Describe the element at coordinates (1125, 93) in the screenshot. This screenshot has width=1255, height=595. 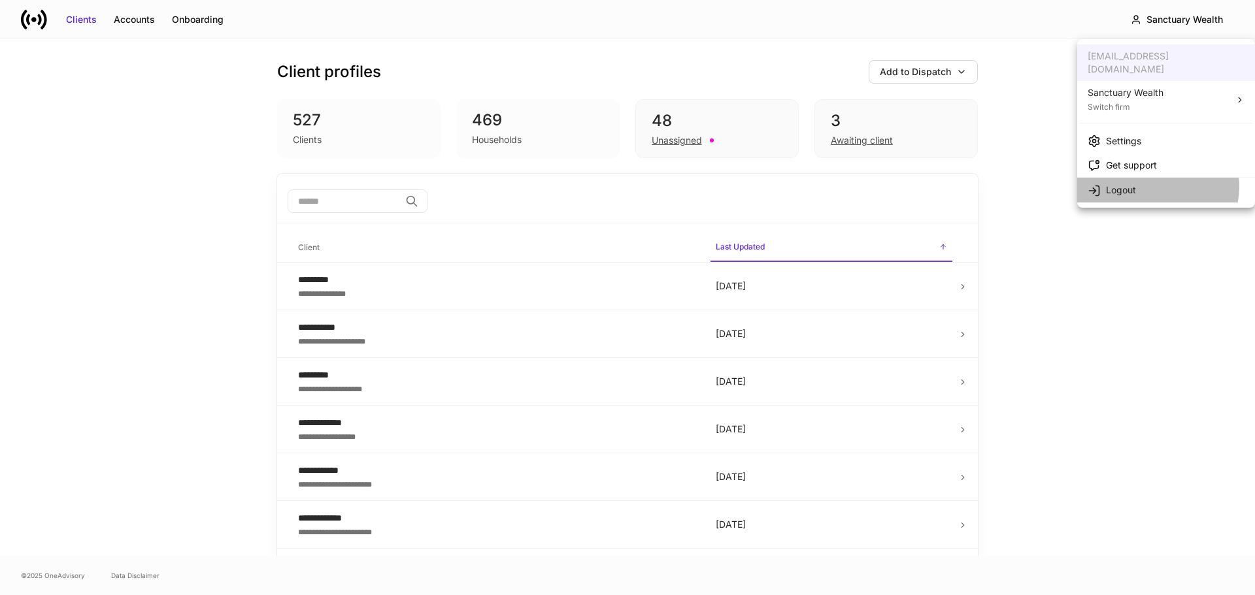
I see `div: Sanctuary Wealth` at that location.